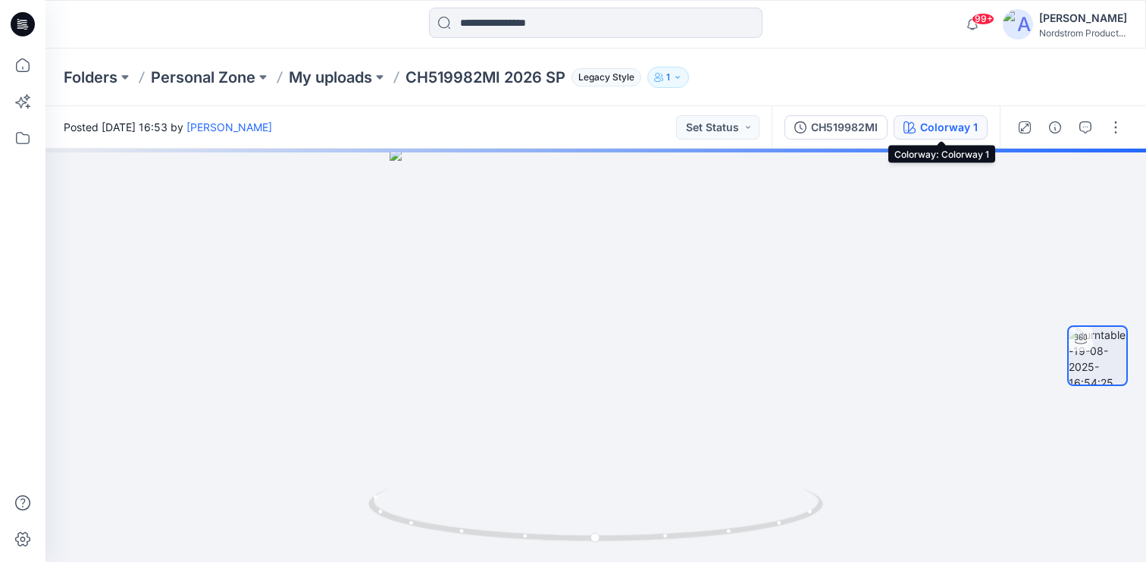 Image resolution: width=1146 pixels, height=562 pixels. I want to click on p: My uploads, so click(331, 77).